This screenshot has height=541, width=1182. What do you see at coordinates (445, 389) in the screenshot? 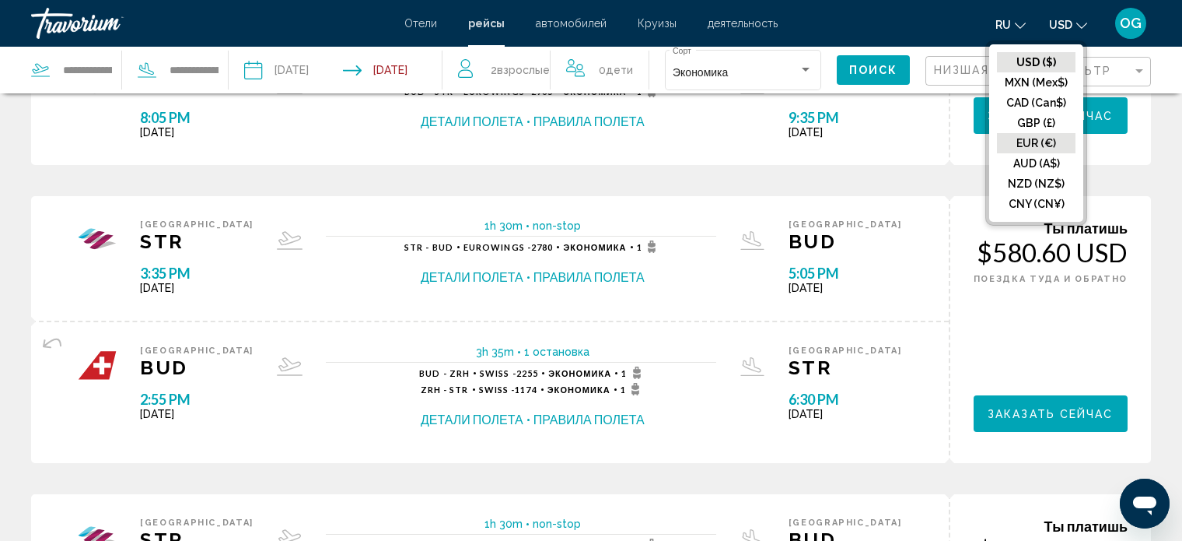
I see `span: ZRH - STR` at bounding box center [445, 389].